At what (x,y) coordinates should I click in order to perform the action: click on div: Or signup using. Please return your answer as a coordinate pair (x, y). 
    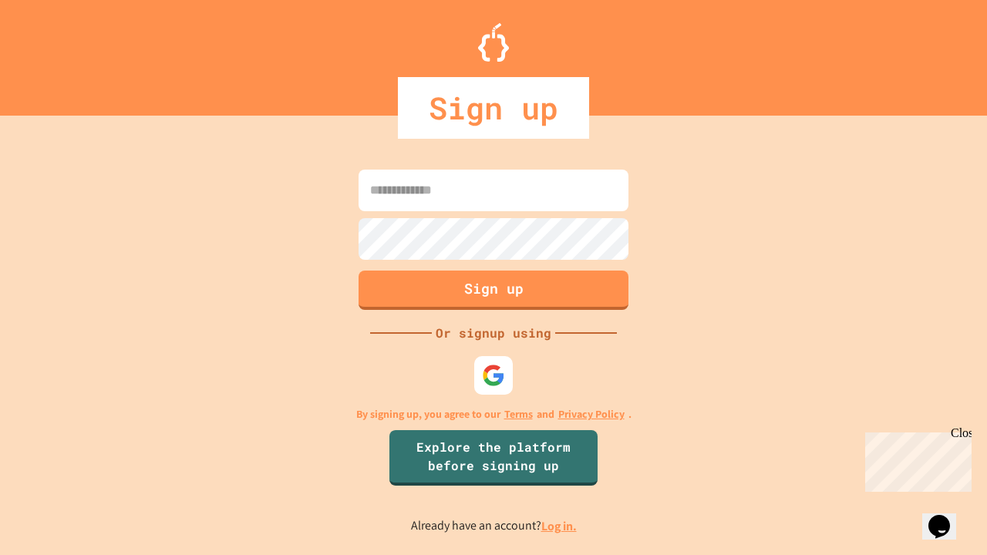
    Looking at the image, I should click on (494, 333).